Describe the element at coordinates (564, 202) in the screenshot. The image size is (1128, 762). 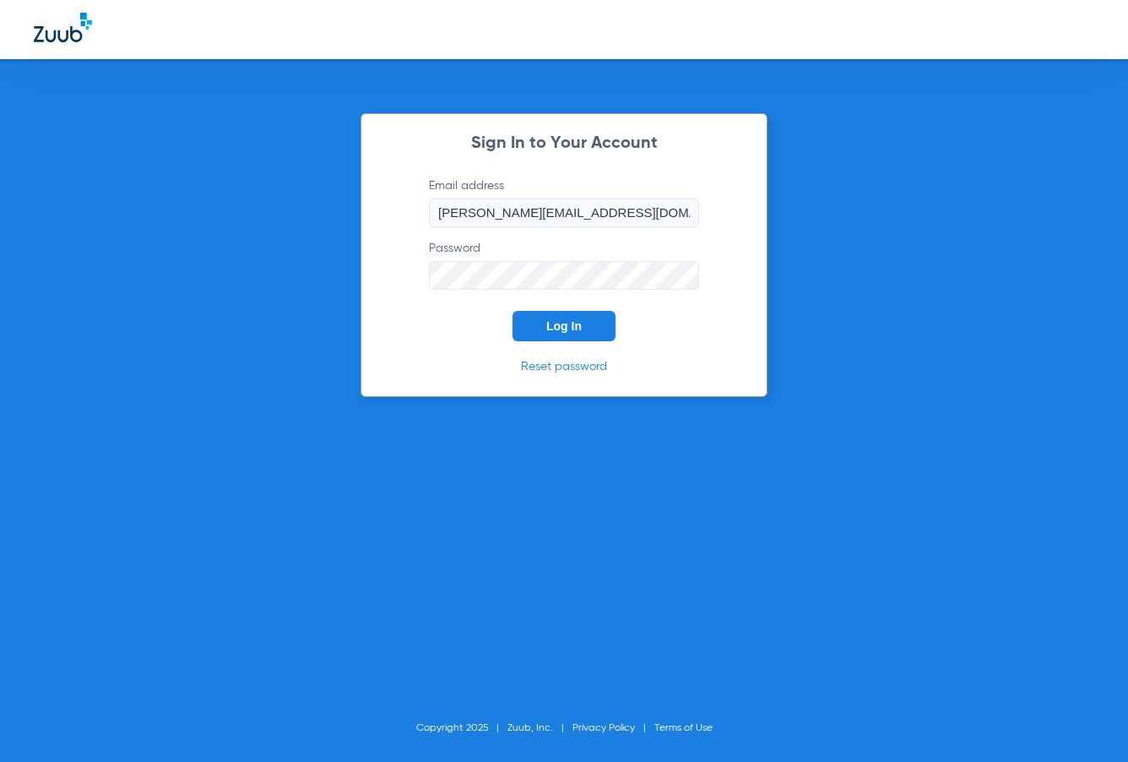
I see `label: Email address` at that location.